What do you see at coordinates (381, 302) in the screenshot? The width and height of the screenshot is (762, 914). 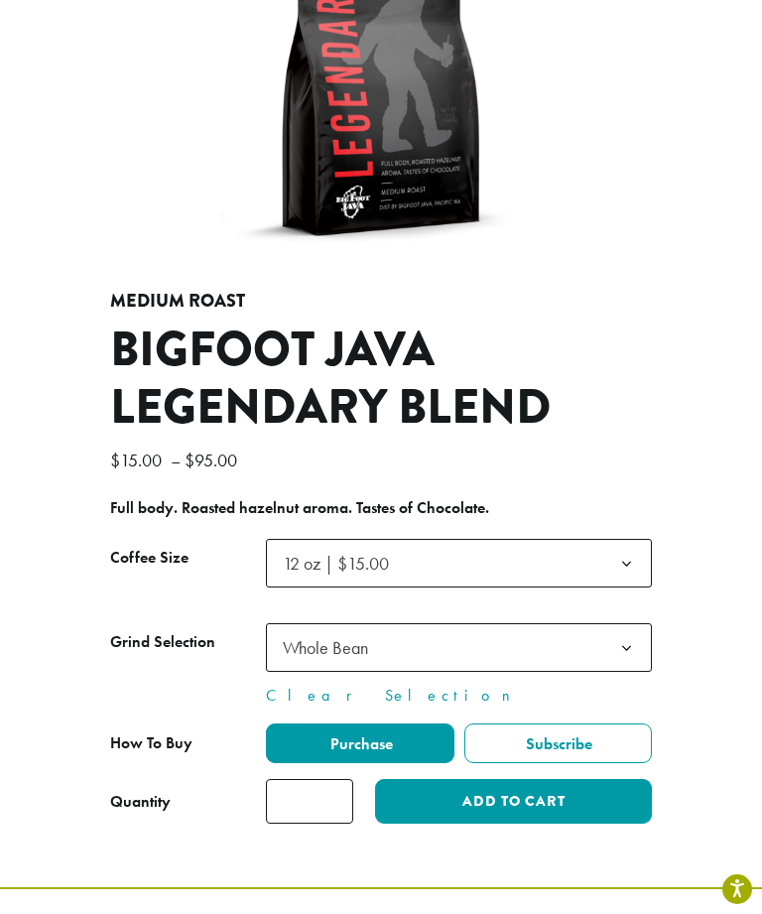 I see `h4: Medium Roast` at bounding box center [381, 302].